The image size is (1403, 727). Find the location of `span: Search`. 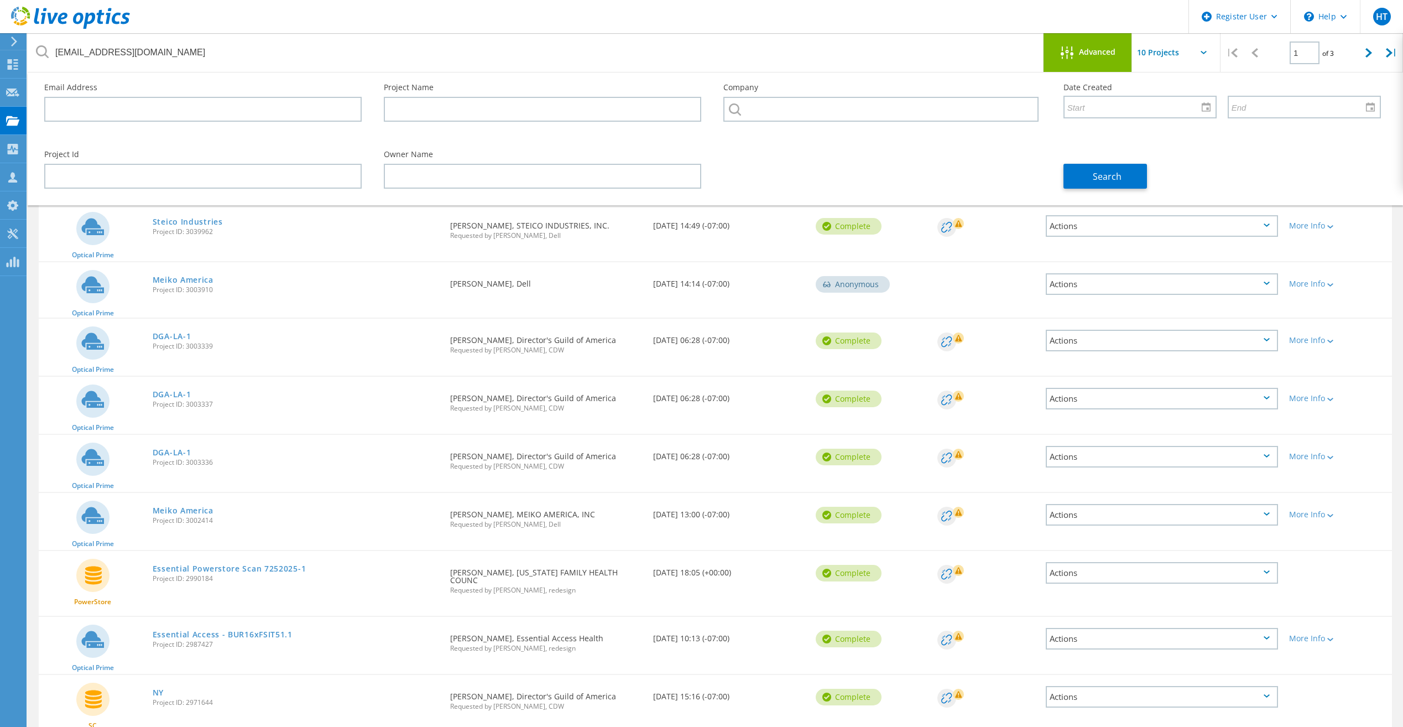

span: Search is located at coordinates (1107, 176).